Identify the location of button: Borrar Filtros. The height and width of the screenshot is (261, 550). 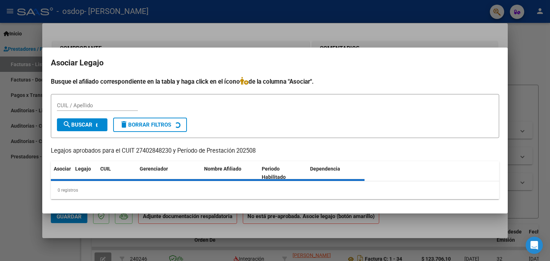
(150, 125).